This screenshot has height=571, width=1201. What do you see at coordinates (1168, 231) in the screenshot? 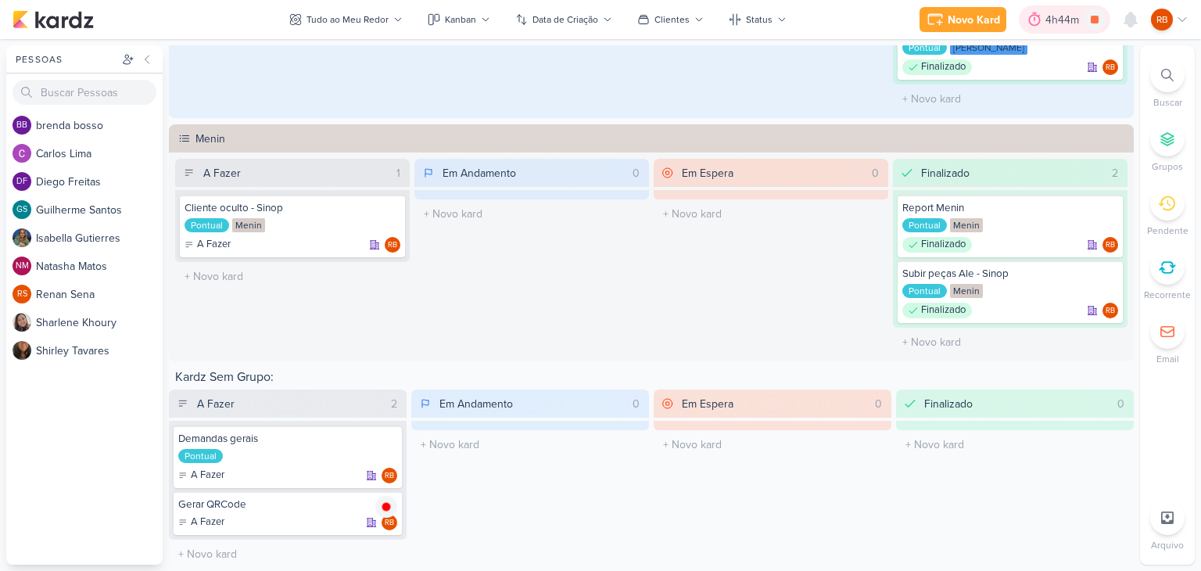
I see `p: Pendente` at bounding box center [1168, 231].